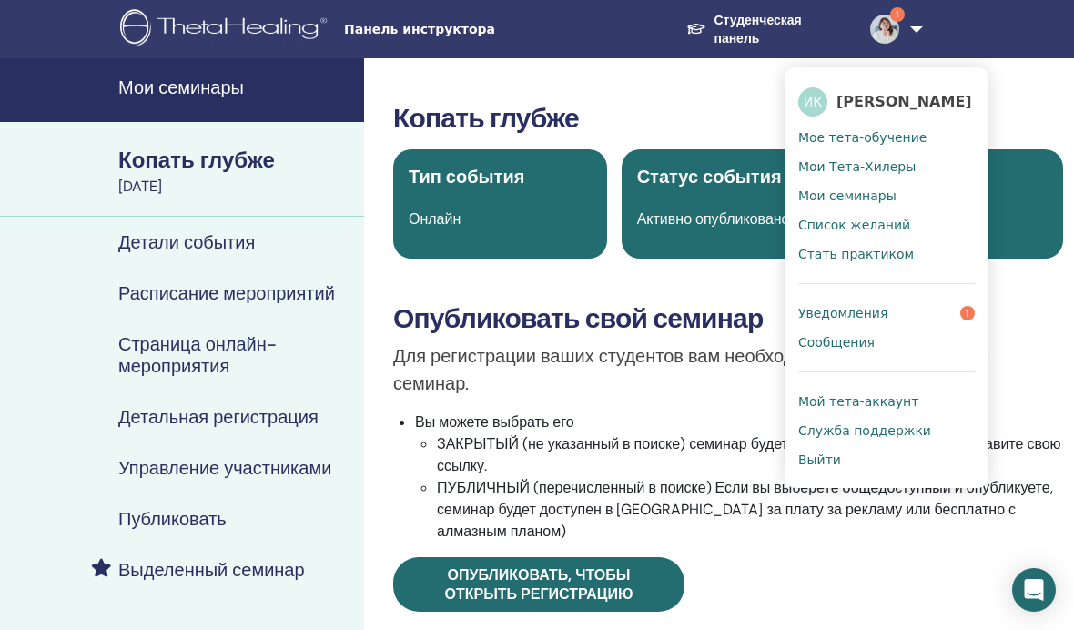 This screenshot has height=630, width=1074. What do you see at coordinates (218, 417) in the screenshot?
I see `font: Детальная регистрация` at bounding box center [218, 417].